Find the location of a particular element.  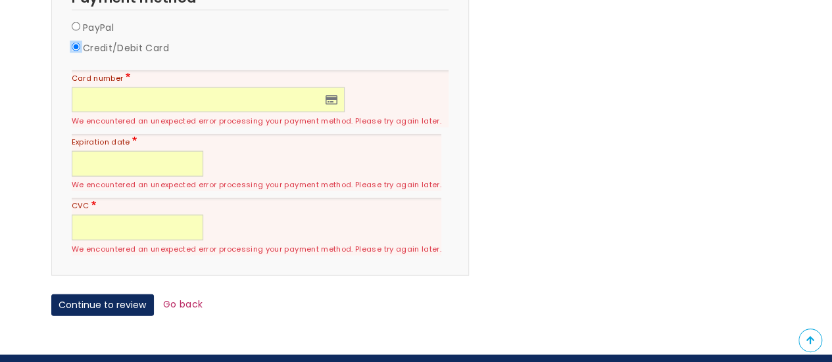

label: PayPal is located at coordinates (98, 28).